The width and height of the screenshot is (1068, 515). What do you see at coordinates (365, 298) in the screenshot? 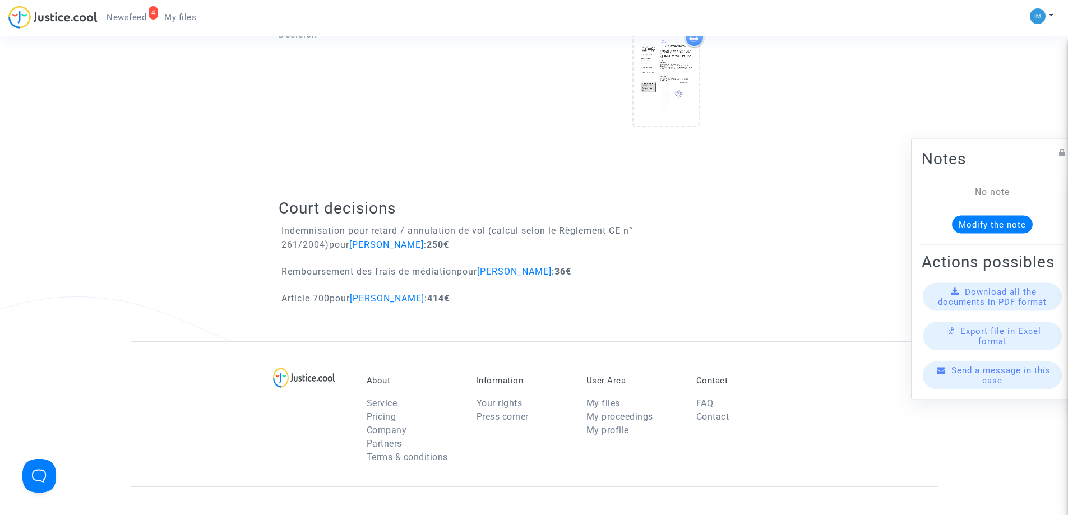
I see `p: Article 700 :` at bounding box center [365, 298].